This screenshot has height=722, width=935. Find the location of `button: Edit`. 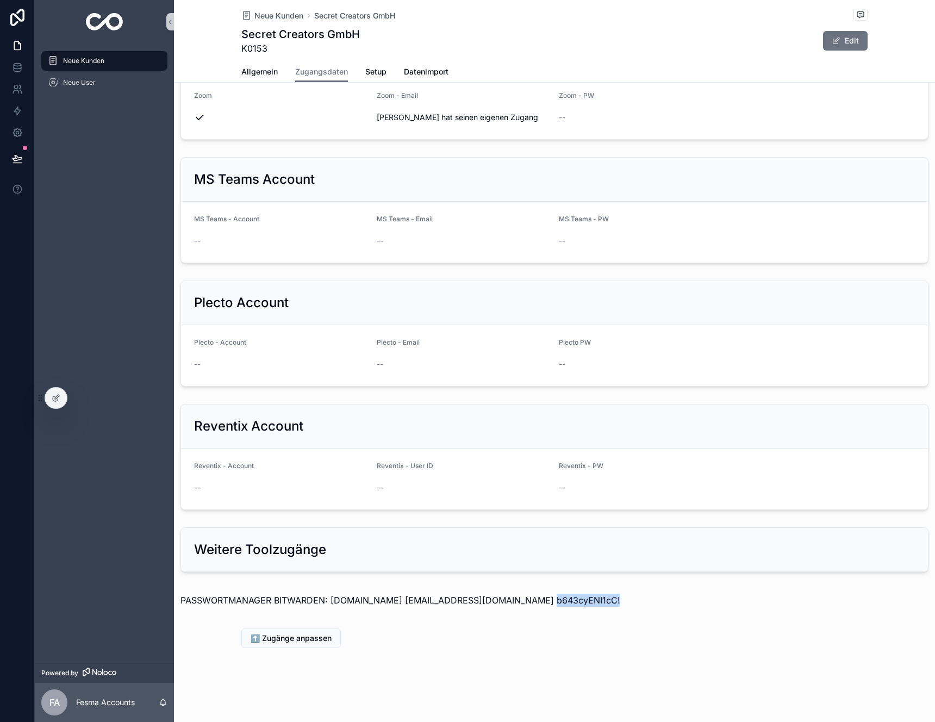

button: Edit is located at coordinates (845, 41).